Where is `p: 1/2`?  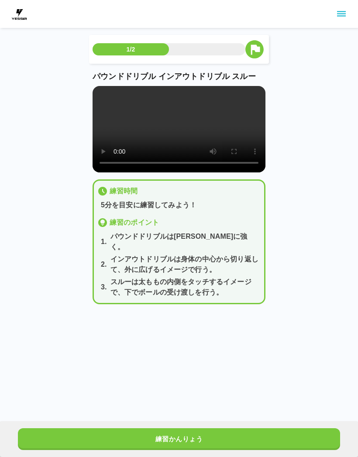
p: 1/2 is located at coordinates (131, 49).